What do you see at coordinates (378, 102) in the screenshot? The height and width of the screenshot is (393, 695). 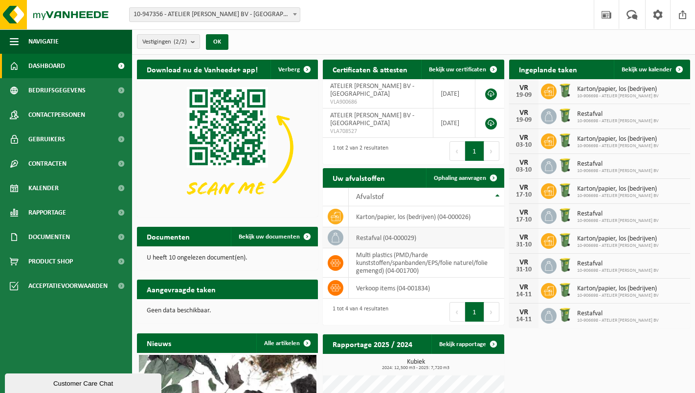 I see `span: VLA900686` at bounding box center [378, 102].